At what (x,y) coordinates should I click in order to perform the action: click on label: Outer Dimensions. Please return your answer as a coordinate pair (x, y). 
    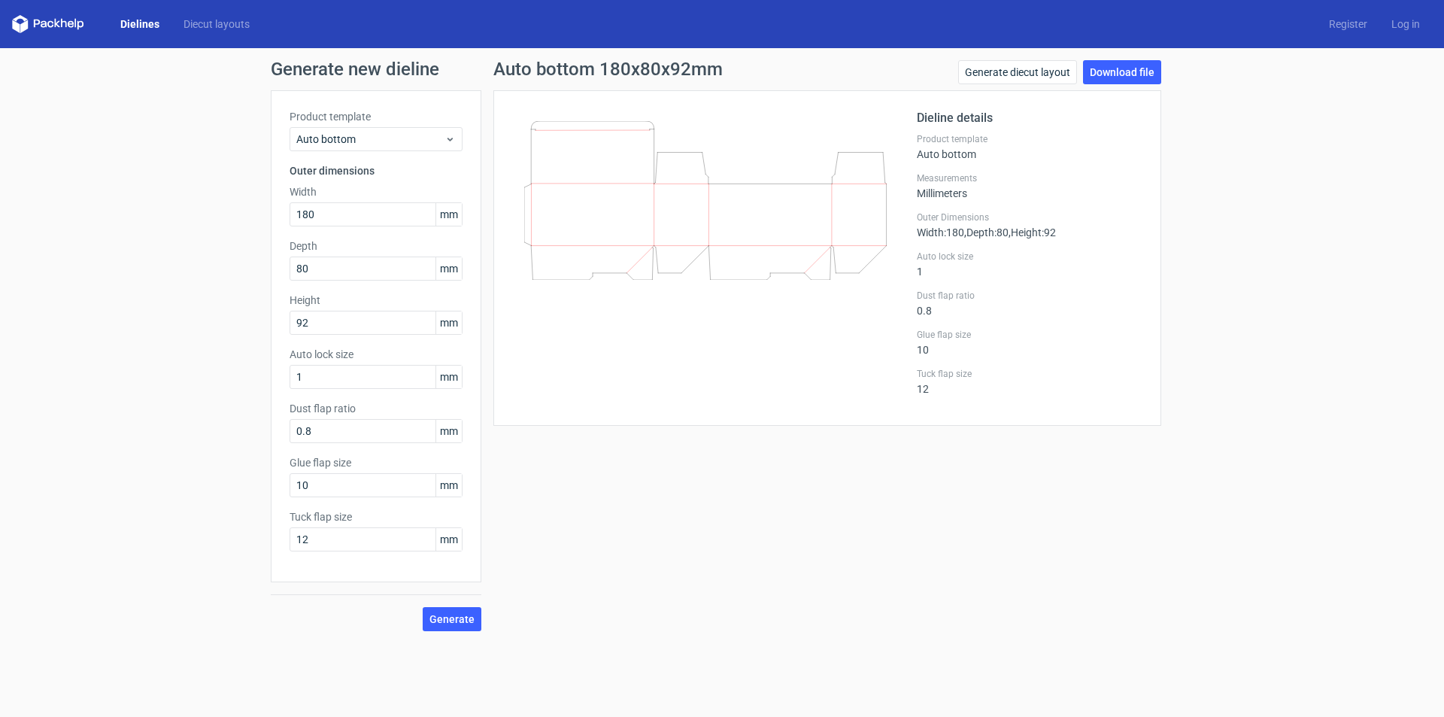
    Looking at the image, I should click on (1030, 217).